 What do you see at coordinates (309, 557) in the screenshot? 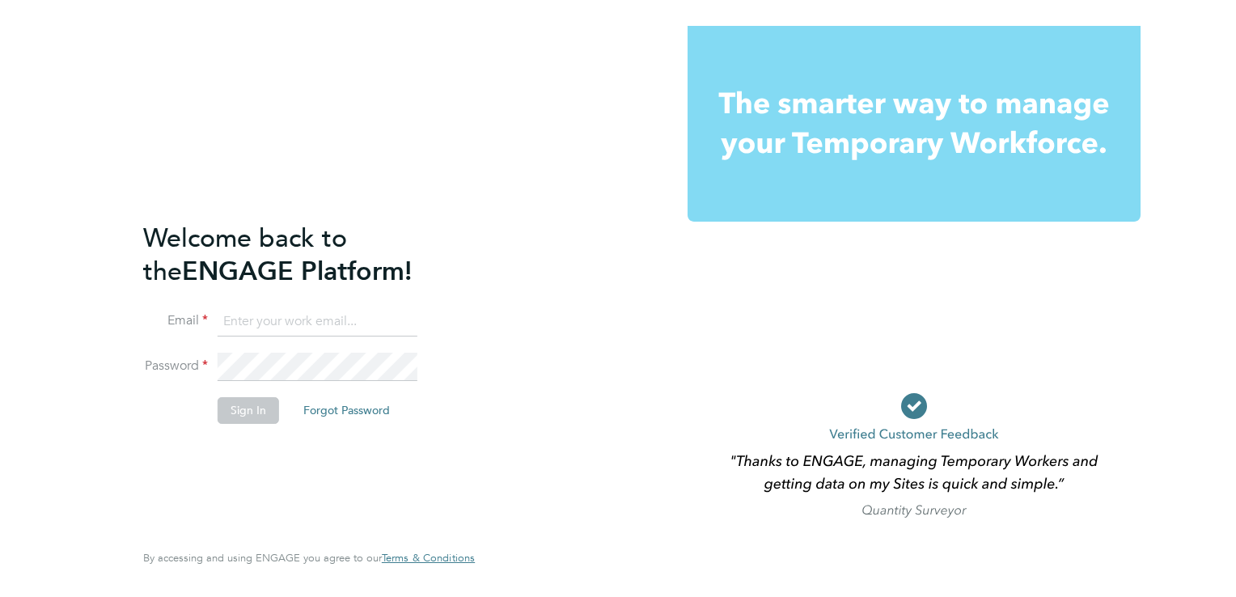
I see `span: By accessing and using ENGAGE you agree to our` at bounding box center [309, 557].